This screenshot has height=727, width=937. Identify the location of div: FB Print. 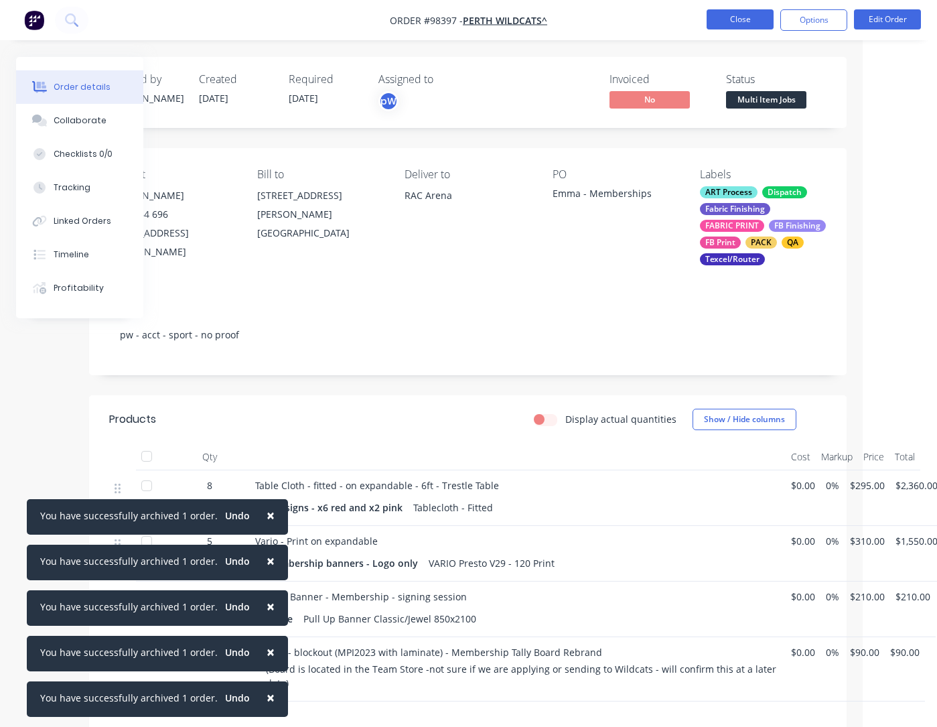
(720, 243).